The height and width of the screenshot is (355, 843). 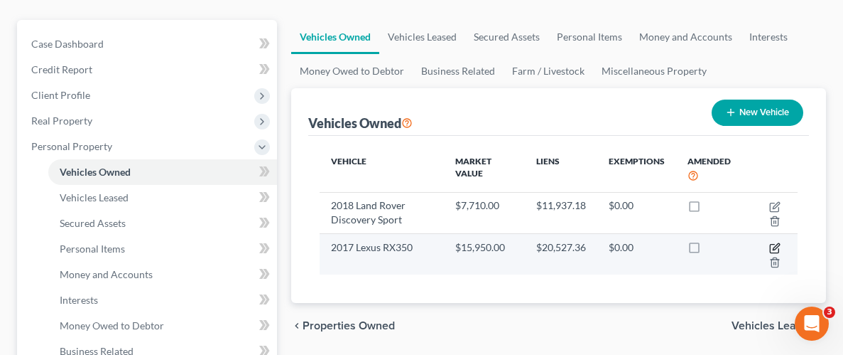 I want to click on a: Farm / Livestock, so click(x=549, y=71).